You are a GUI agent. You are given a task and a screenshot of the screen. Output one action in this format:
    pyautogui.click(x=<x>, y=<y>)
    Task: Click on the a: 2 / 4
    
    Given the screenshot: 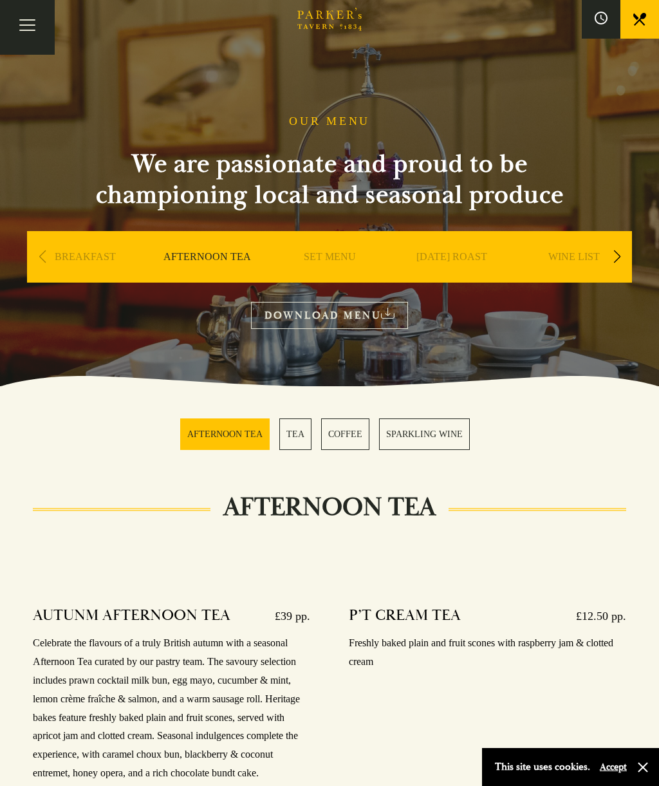 What is the action you would take?
    pyautogui.click(x=295, y=434)
    